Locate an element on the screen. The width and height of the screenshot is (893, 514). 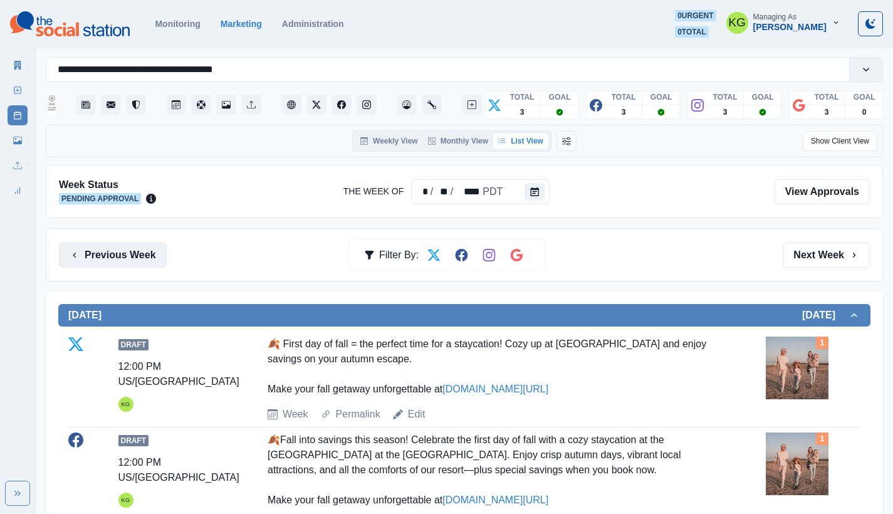
button: Instagram is located at coordinates (367, 105).